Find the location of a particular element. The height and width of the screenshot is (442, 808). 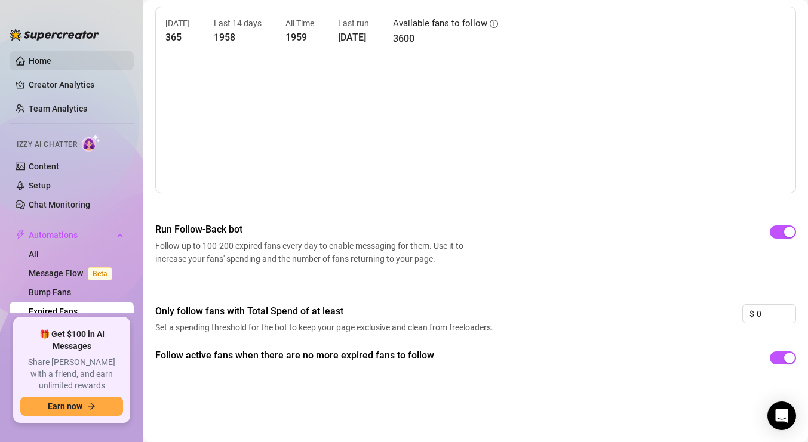

span: Earn now is located at coordinates (65, 407).